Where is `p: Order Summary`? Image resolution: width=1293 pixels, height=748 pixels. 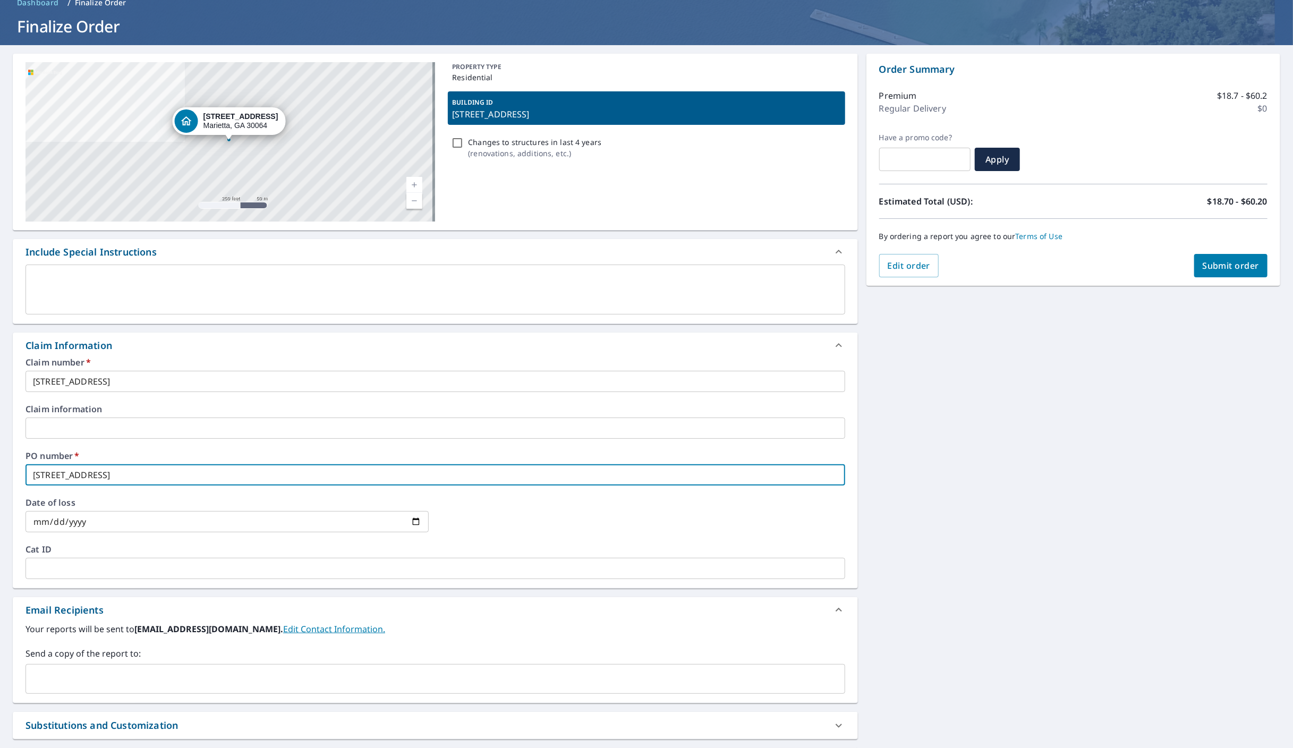 p: Order Summary is located at coordinates (1073, 69).